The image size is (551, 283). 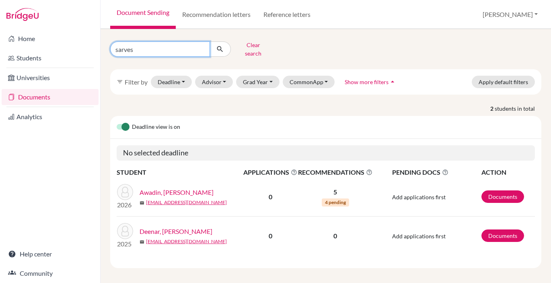 What do you see at coordinates (253, 49) in the screenshot?
I see `button: Clear search` at bounding box center [253, 49].